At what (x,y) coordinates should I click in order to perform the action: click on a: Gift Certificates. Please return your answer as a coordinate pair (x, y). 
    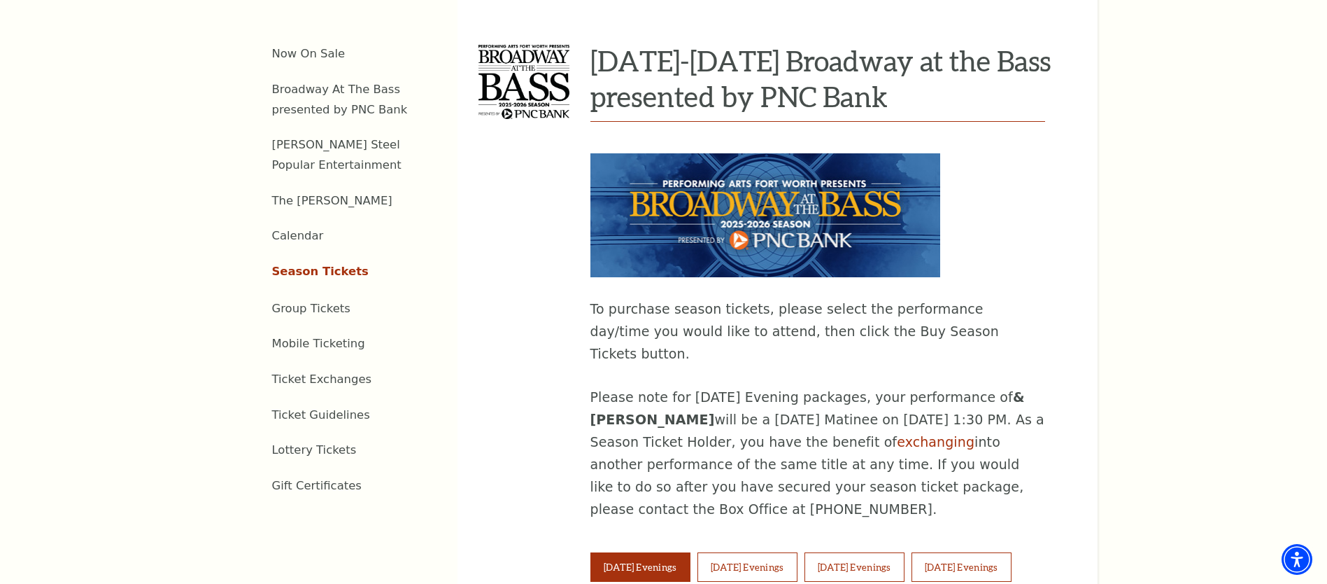
    Looking at the image, I should click on (317, 485).